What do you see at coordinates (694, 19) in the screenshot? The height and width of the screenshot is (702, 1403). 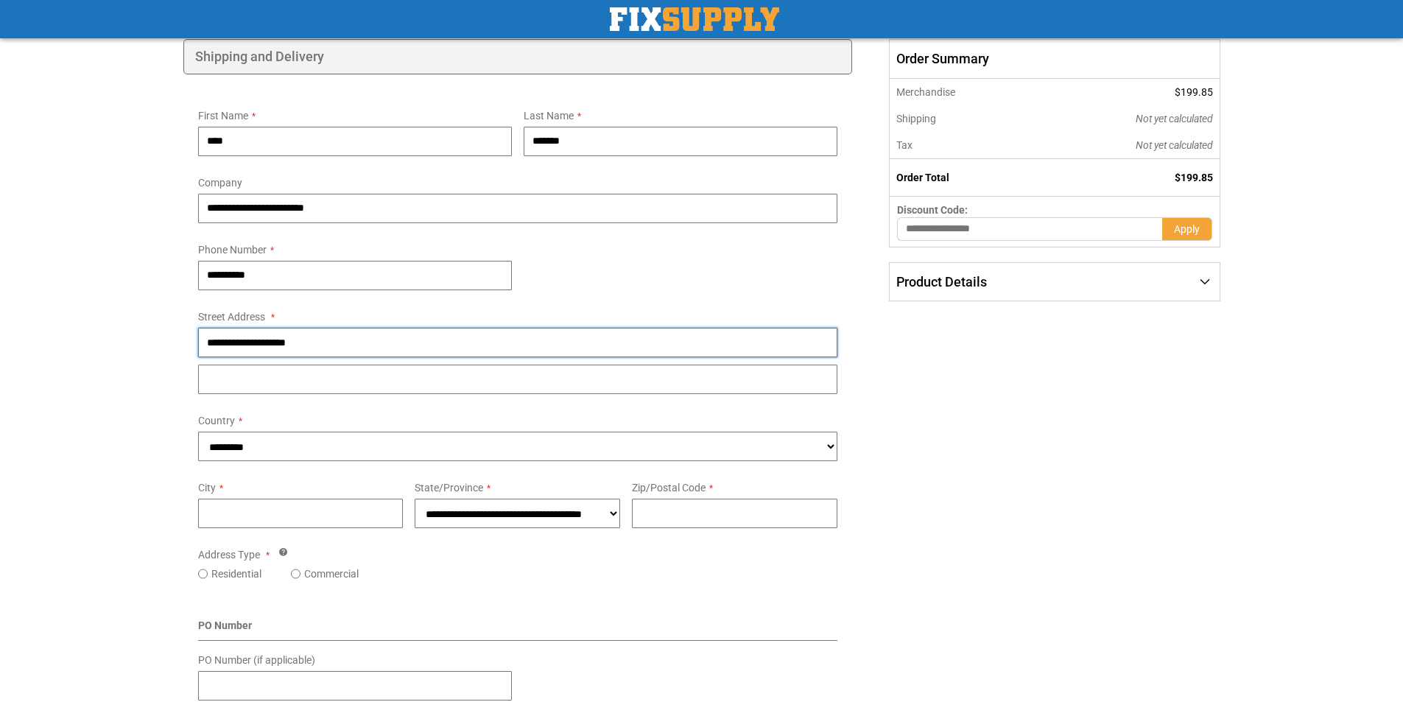 I see `img: Fix Industrial Supply` at bounding box center [694, 19].